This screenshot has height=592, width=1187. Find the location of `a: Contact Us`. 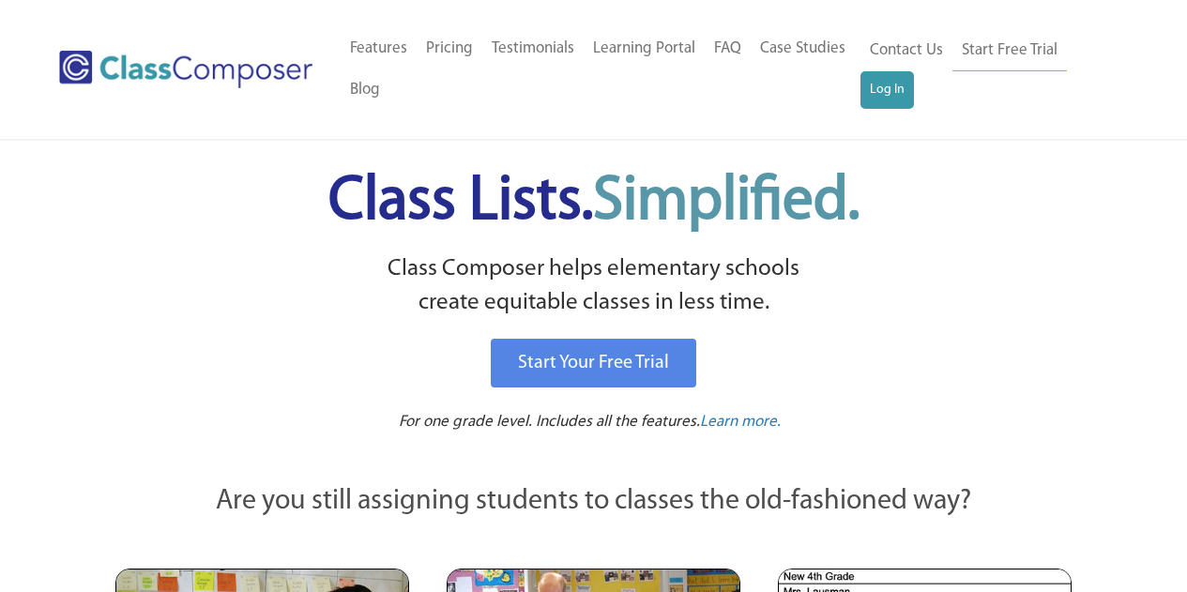

a: Contact Us is located at coordinates (907, 51).